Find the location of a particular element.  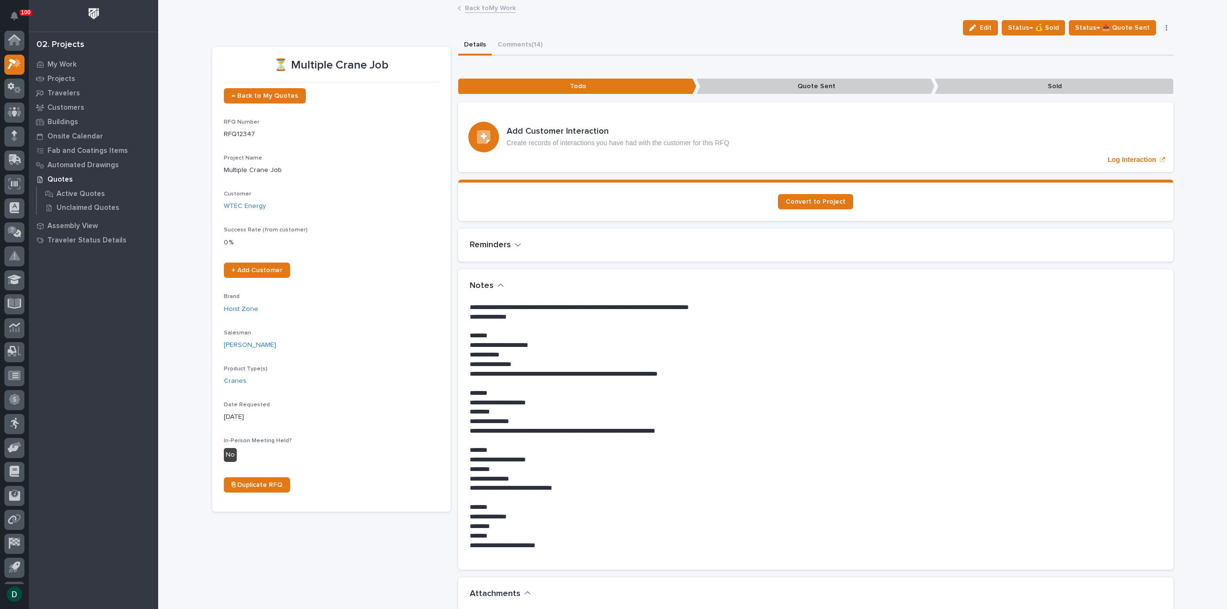

p: Onsite Calendar is located at coordinates (75, 137).